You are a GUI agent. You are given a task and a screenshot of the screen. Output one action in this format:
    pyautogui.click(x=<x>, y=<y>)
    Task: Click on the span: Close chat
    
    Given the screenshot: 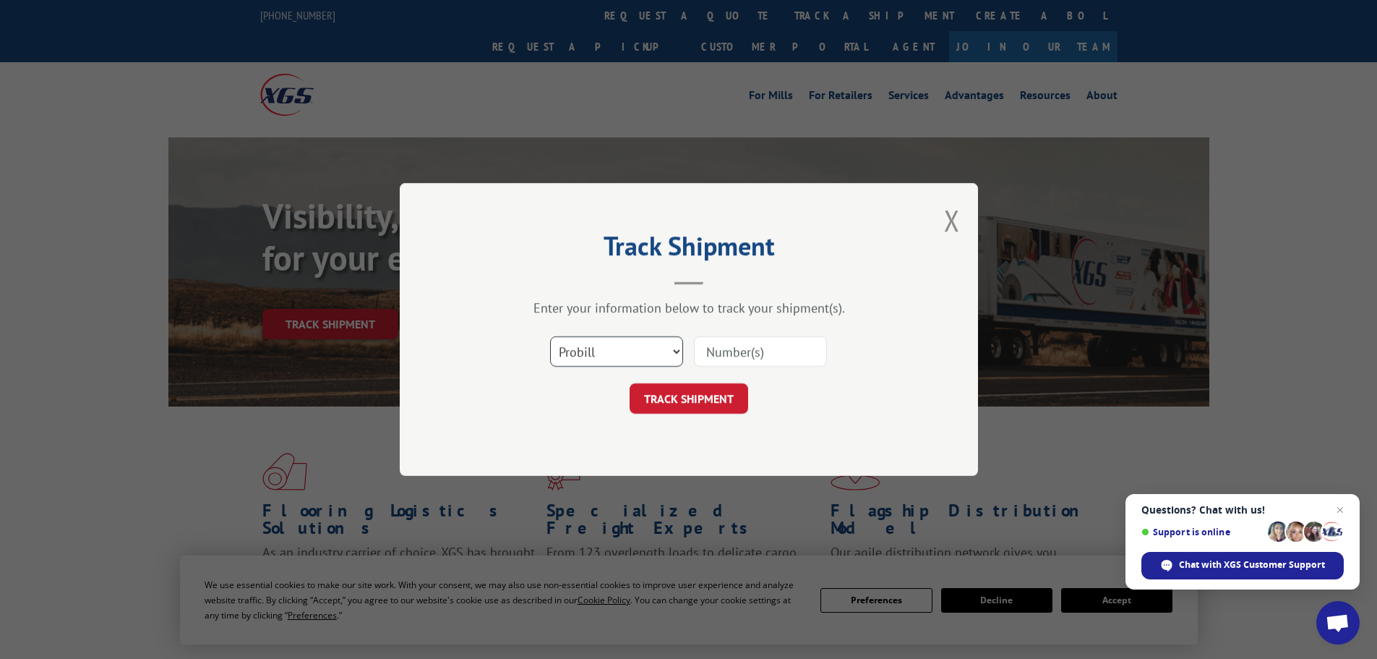 What is the action you would take?
    pyautogui.click(x=1341, y=510)
    